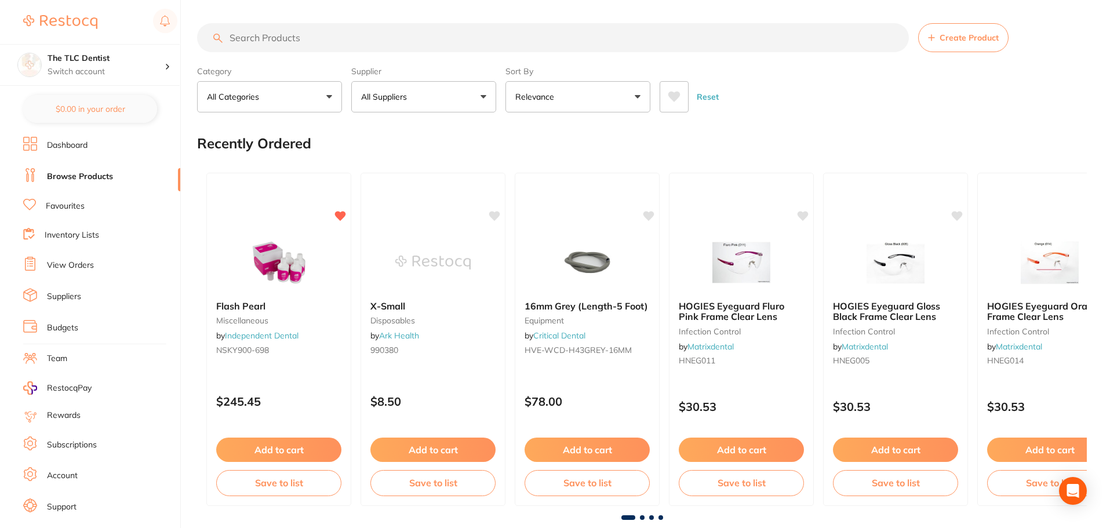  What do you see at coordinates (964, 38) in the screenshot?
I see `button: Create Product` at bounding box center [964, 38].